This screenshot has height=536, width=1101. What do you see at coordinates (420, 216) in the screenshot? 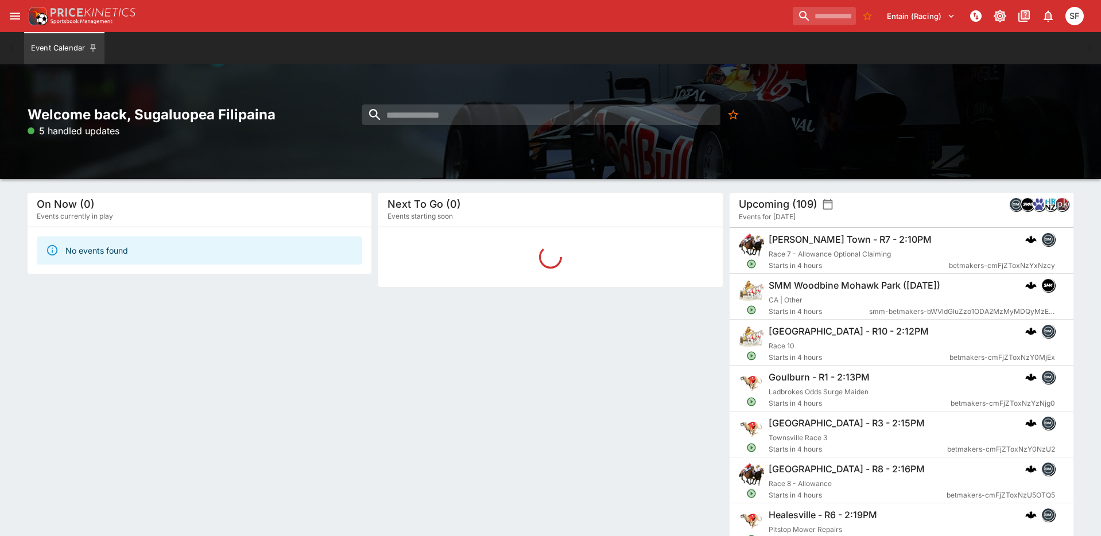
I see `span: Events starting soon` at bounding box center [420, 216].